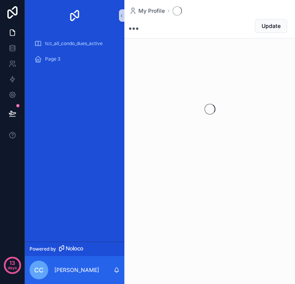 This screenshot has width=295, height=284. What do you see at coordinates (151, 11) in the screenshot?
I see `span: My Profile` at bounding box center [151, 11].